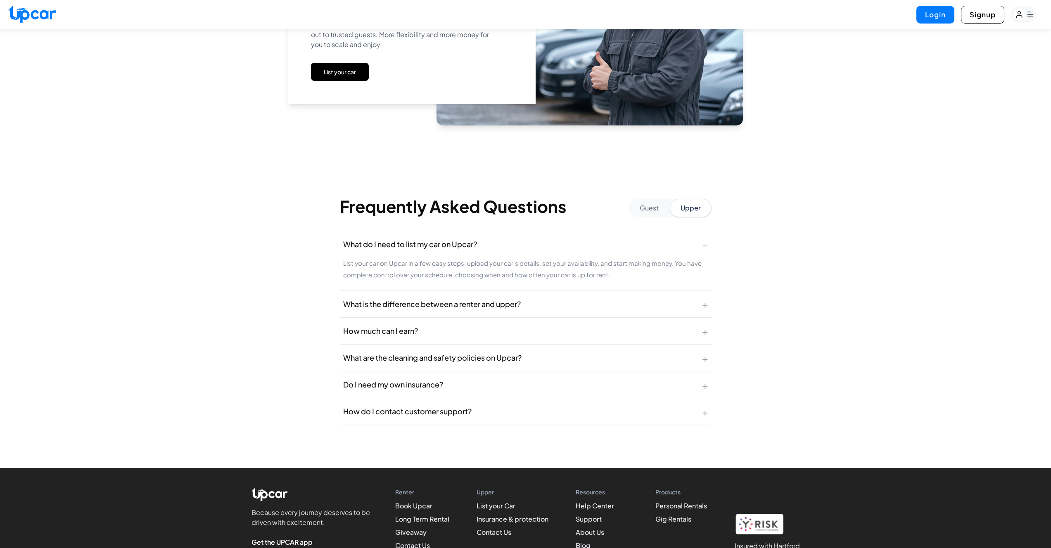 The image size is (1051, 548). What do you see at coordinates (681, 506) in the screenshot?
I see `a: Personal Rentals` at bounding box center [681, 506].